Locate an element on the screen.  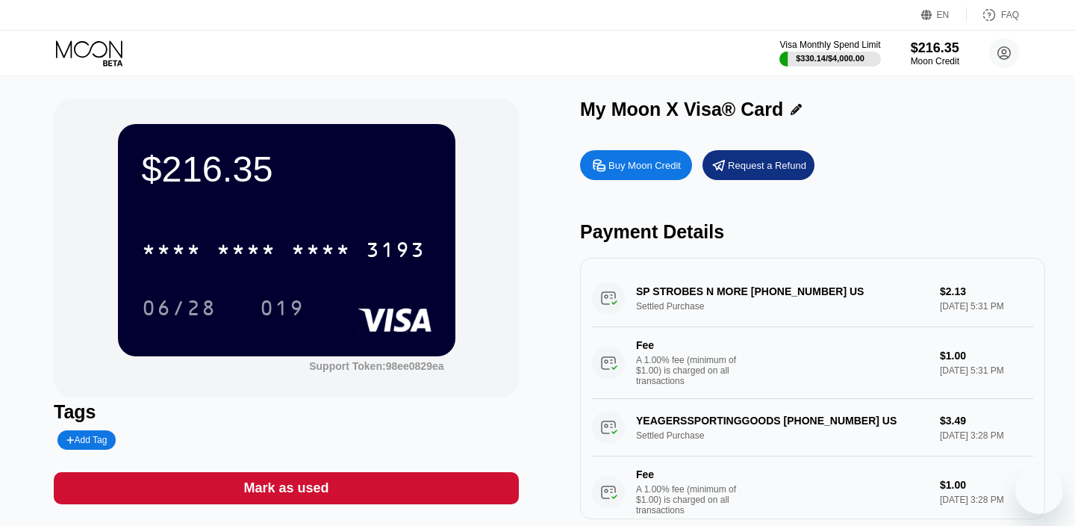
div: $216.35Moon Credit is located at coordinates (935, 53).